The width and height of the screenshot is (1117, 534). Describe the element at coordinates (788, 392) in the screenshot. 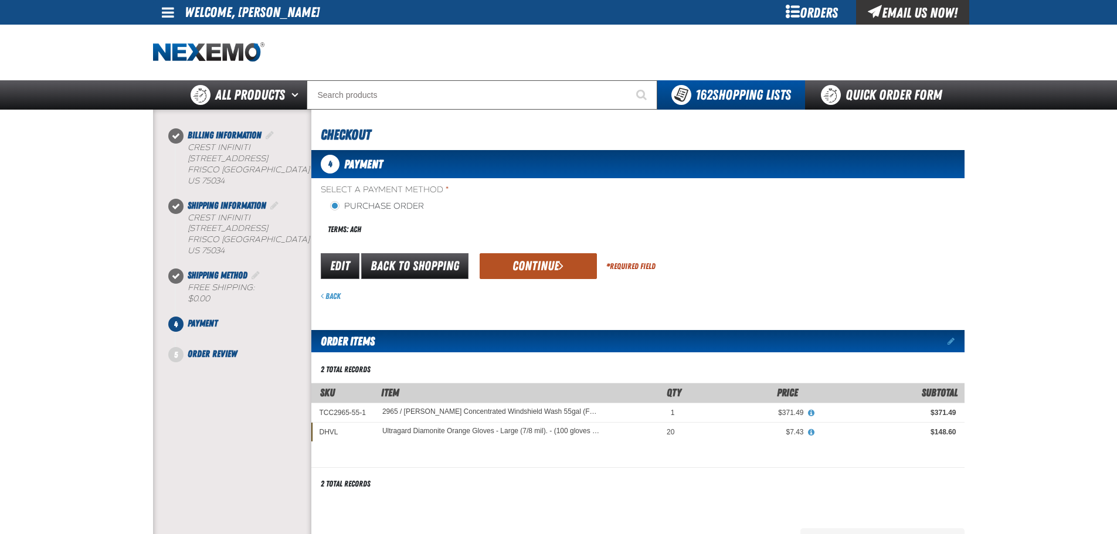

I see `span: Price` at that location.